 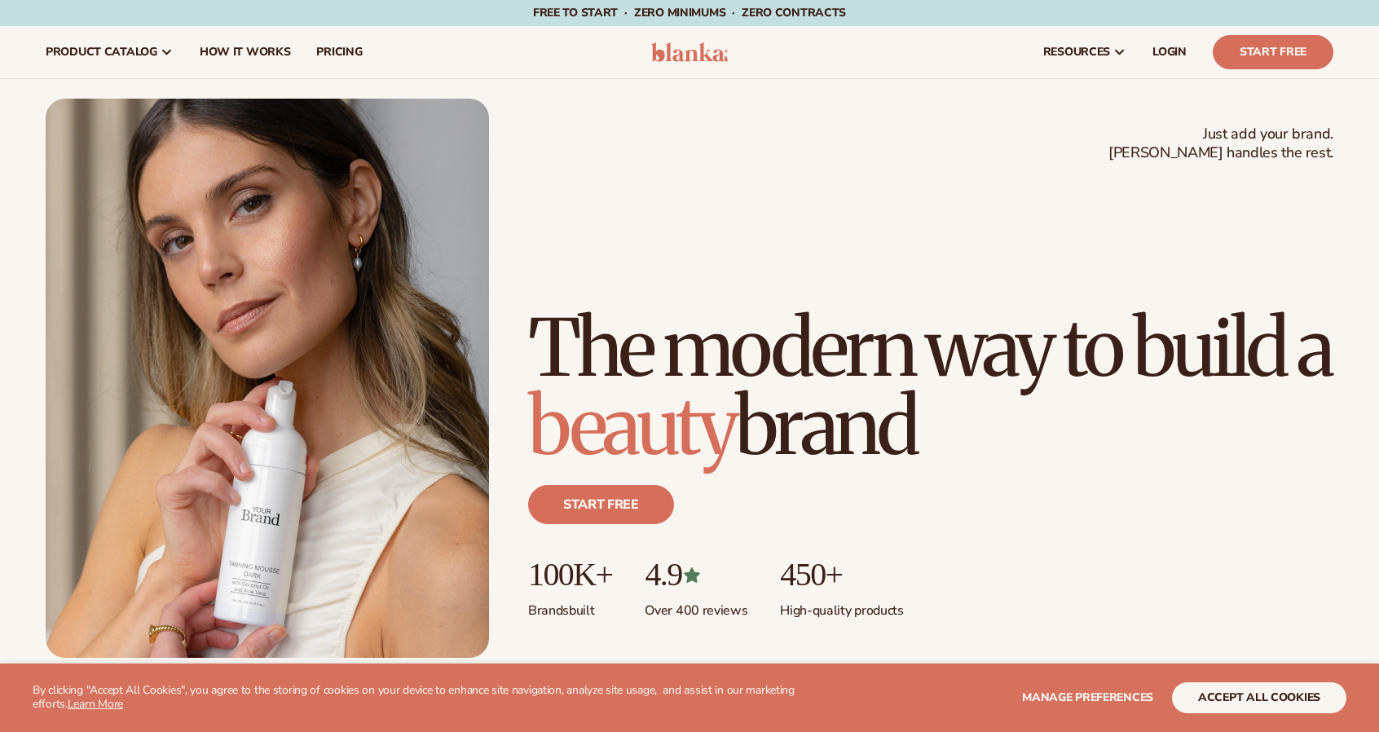 What do you see at coordinates (570, 606) in the screenshot?
I see `p: Brands built` at bounding box center [570, 606].